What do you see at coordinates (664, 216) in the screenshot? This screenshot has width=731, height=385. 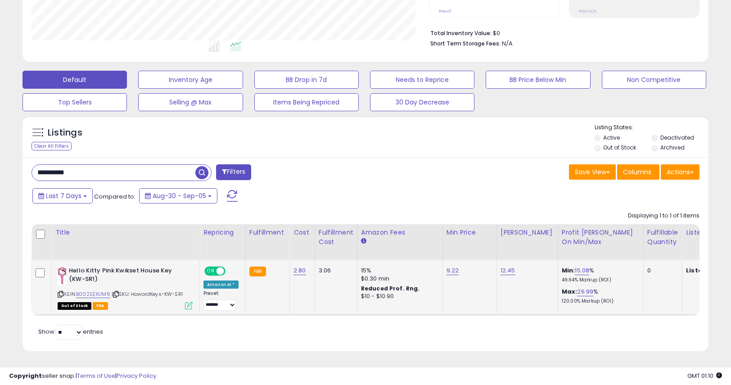 I see `div: Displaying 1 to 1 of 1 items` at bounding box center [664, 216].